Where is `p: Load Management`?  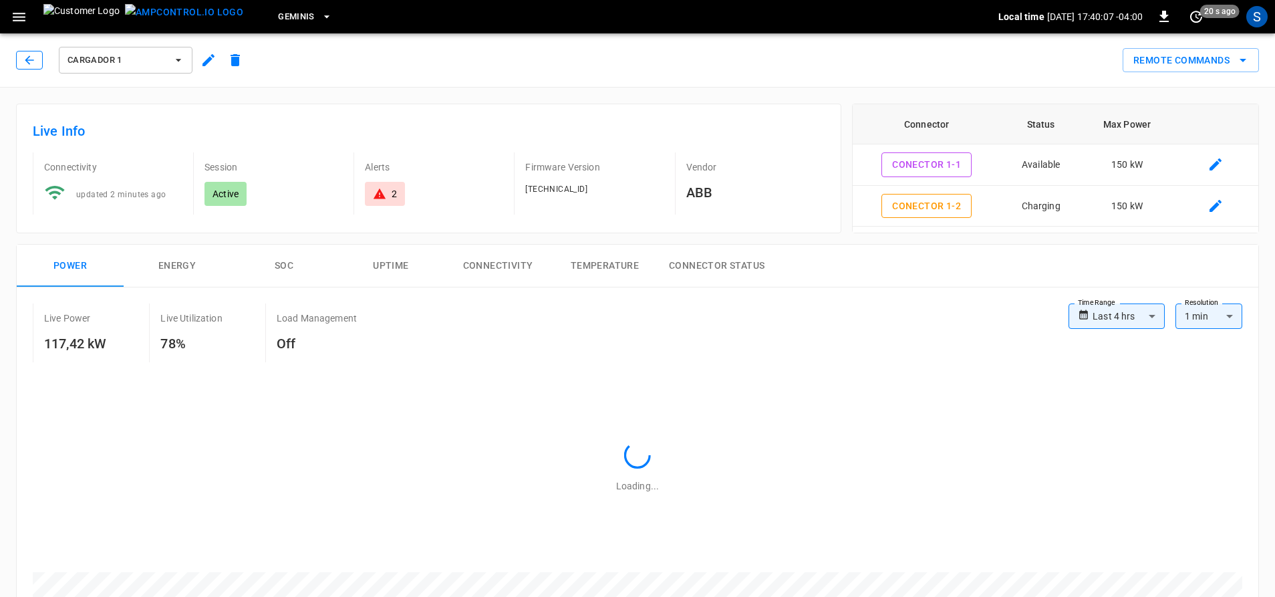
p: Load Management is located at coordinates (317, 318).